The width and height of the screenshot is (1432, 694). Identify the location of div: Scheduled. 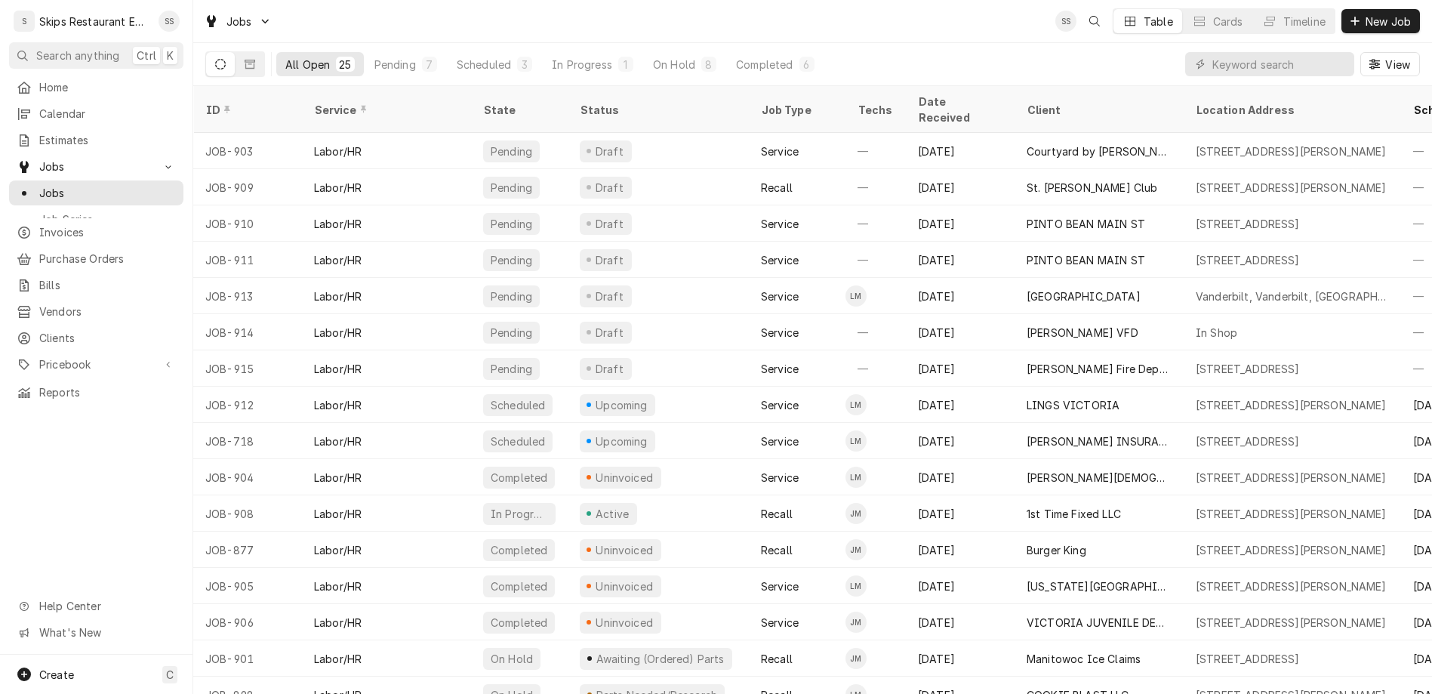
(518, 441).